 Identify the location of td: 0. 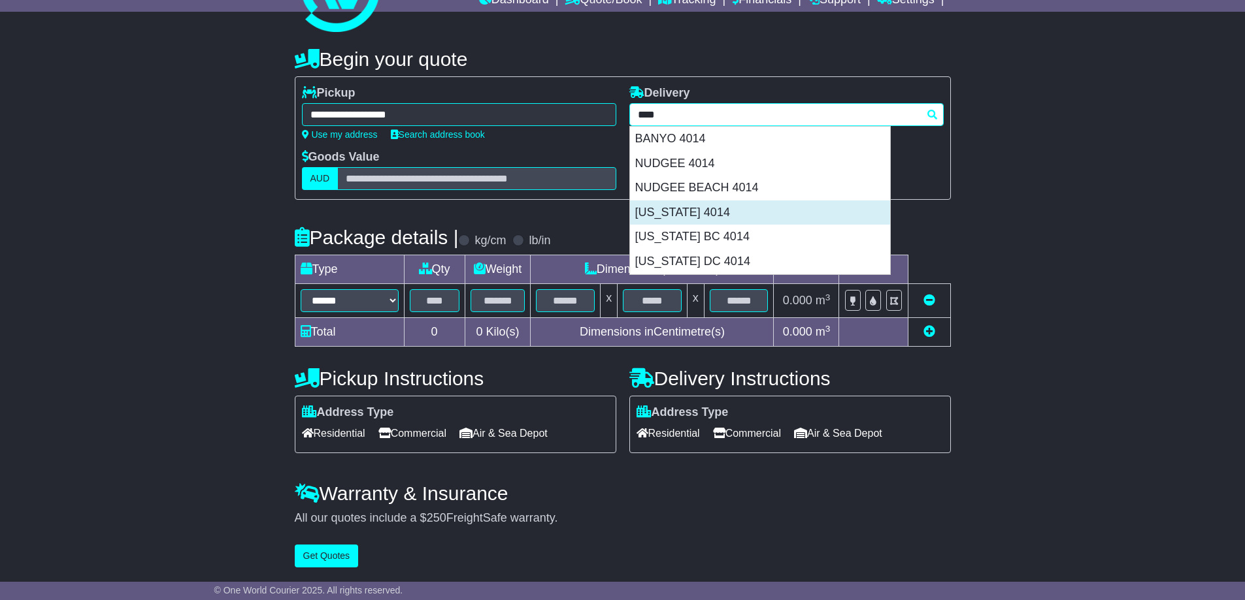
(434, 333).